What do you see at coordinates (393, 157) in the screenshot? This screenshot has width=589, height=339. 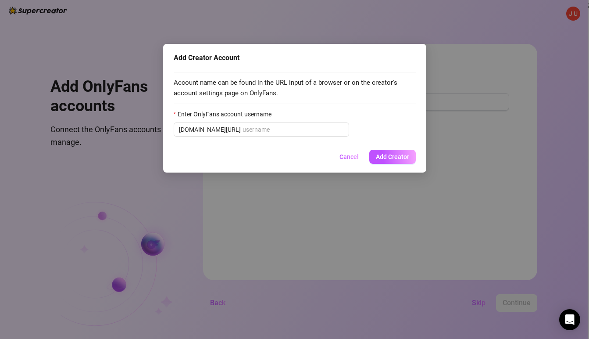 I see `button: Add Creator` at bounding box center [393, 157].